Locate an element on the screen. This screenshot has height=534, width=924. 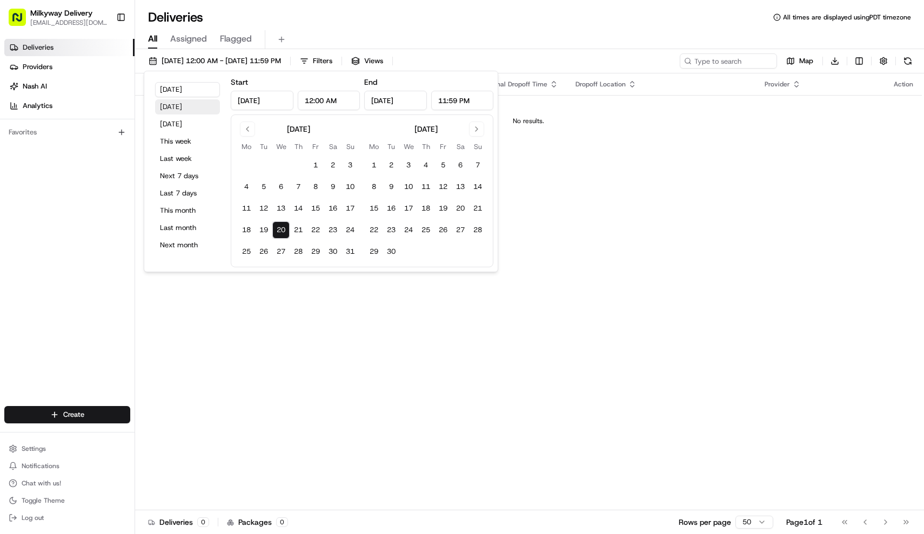
div: Start new chat is located at coordinates (113, 109).